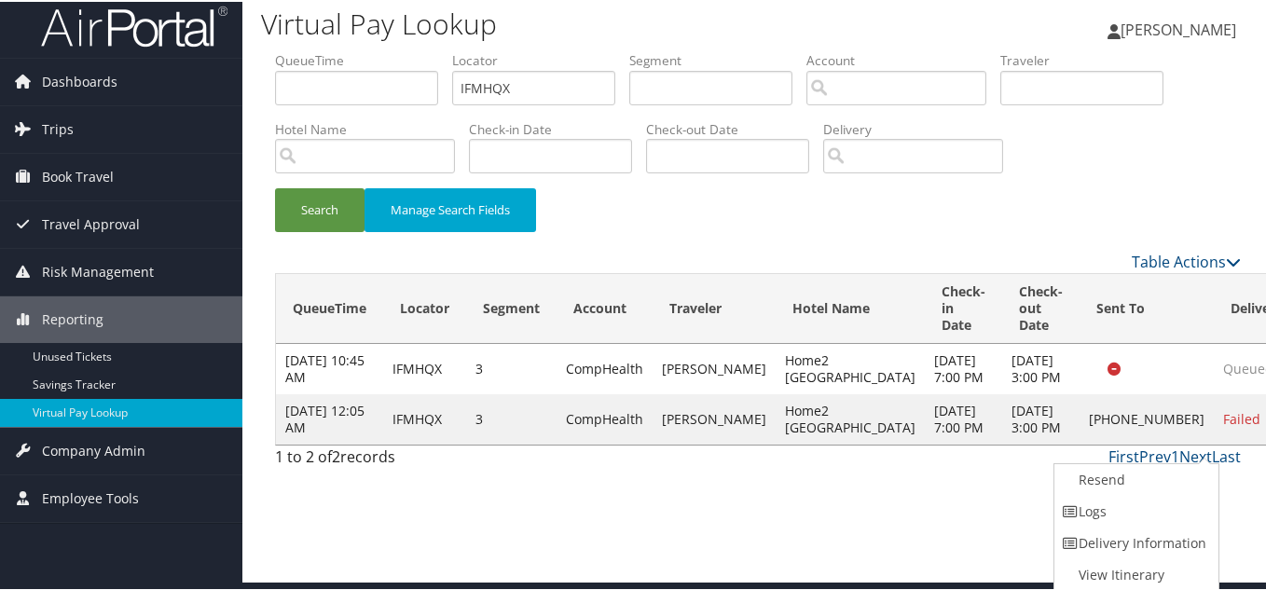 Image resolution: width=1266 pixels, height=590 pixels. What do you see at coordinates (93, 449) in the screenshot?
I see `span: Company Admin` at bounding box center [93, 449].